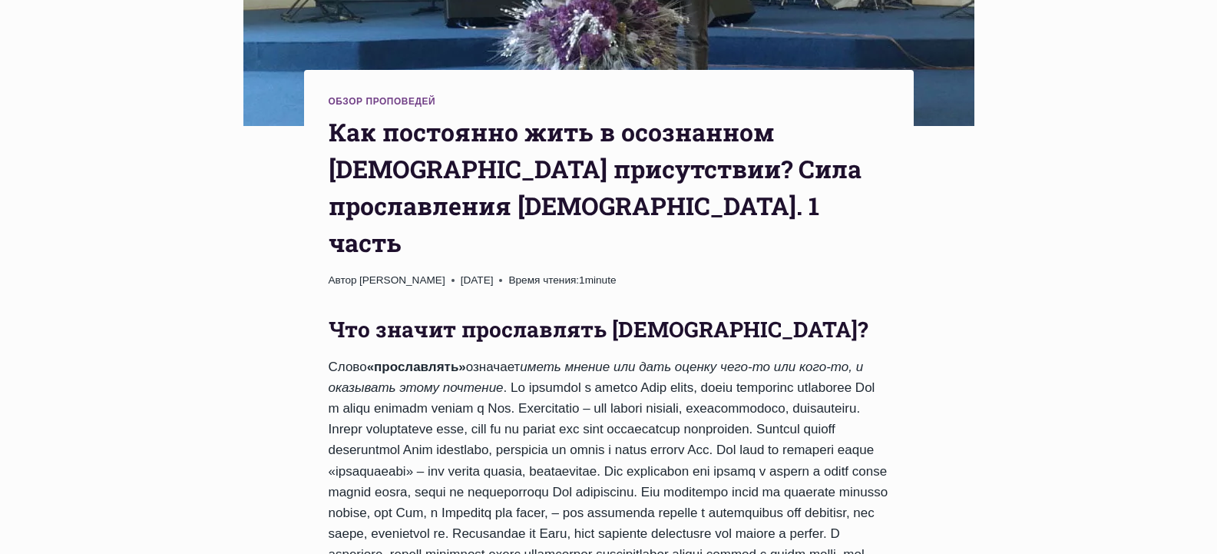 The image size is (1217, 554). Describe the element at coordinates (382, 101) in the screenshot. I see `a: Обзор проповедей` at that location.